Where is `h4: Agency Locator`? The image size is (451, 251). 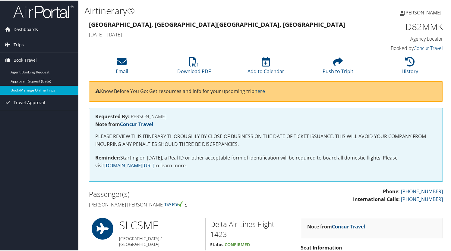 h4: Agency Locator is located at coordinates (401, 38).